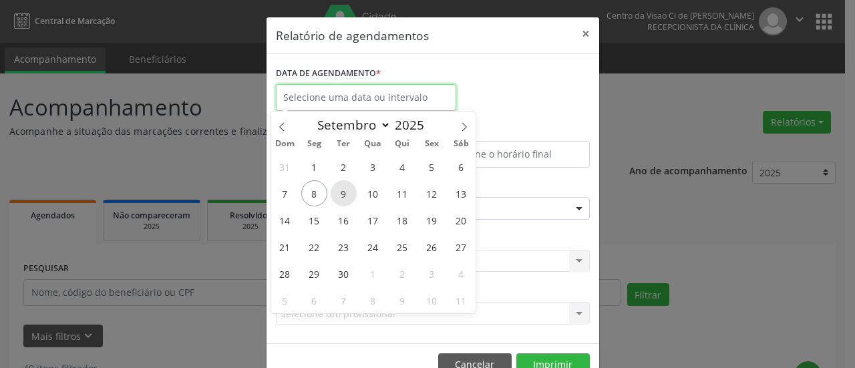  I want to click on input: Selecione uma data ou intervalo, so click(366, 97).